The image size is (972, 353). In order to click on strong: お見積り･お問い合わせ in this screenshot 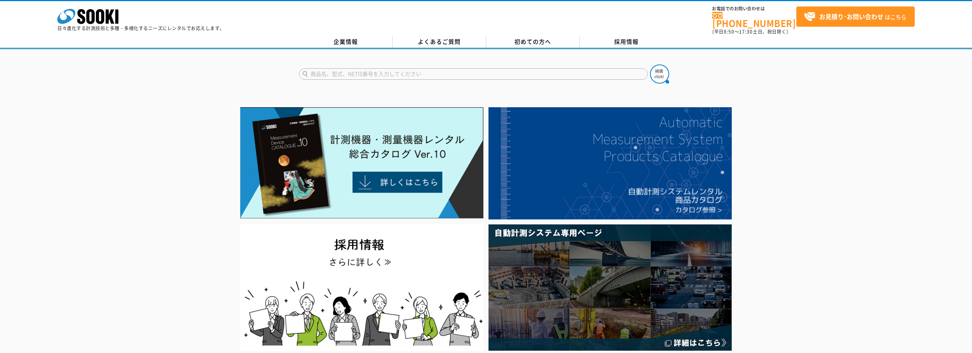, I will do `click(852, 16)`.